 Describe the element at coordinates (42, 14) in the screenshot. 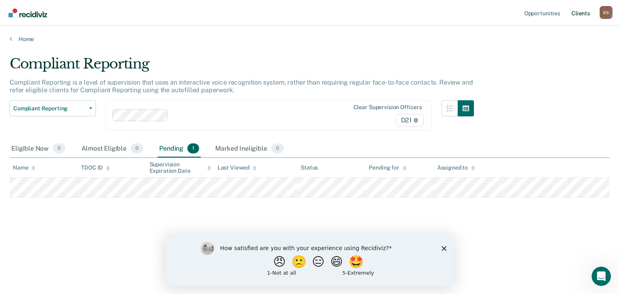

I see `img: Profile image for Kim` at that location.